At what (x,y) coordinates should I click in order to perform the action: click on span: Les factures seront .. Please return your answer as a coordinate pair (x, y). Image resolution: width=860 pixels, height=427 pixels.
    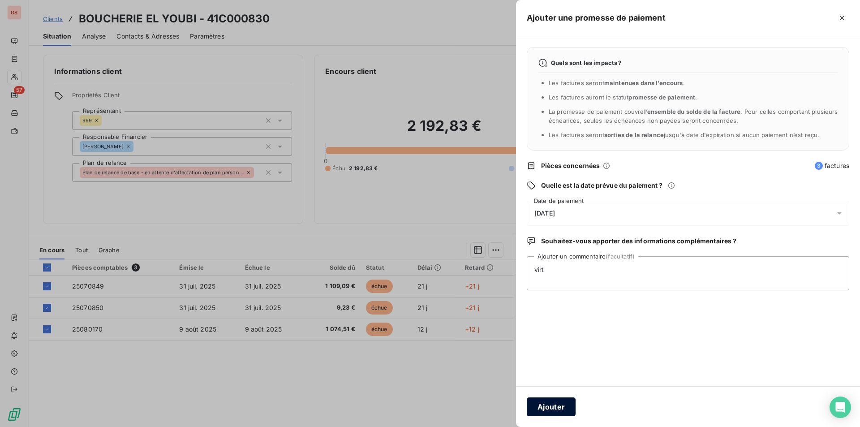
    Looking at the image, I should click on (616, 83).